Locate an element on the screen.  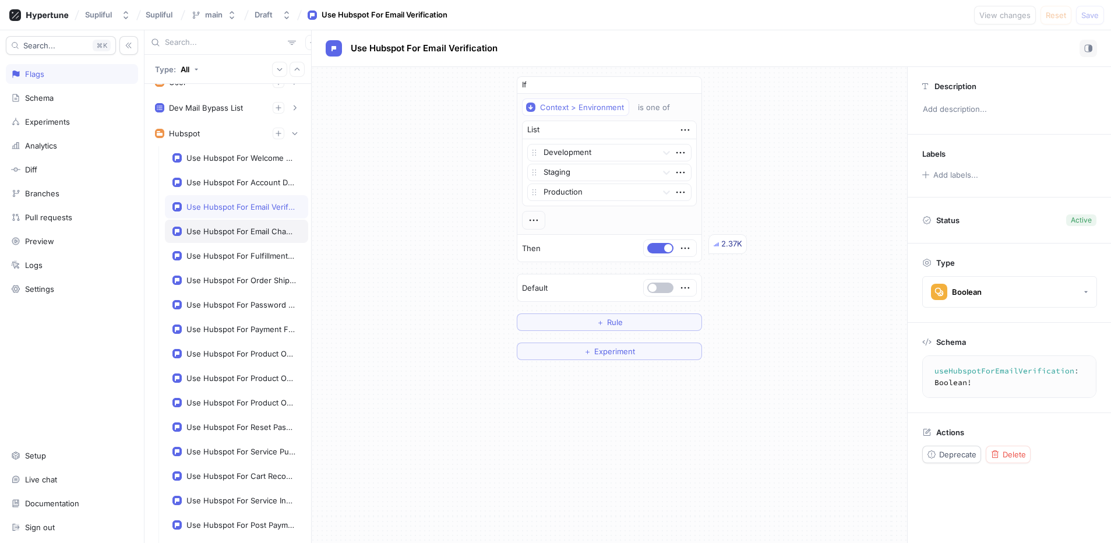
span: Supliful is located at coordinates (159, 15).